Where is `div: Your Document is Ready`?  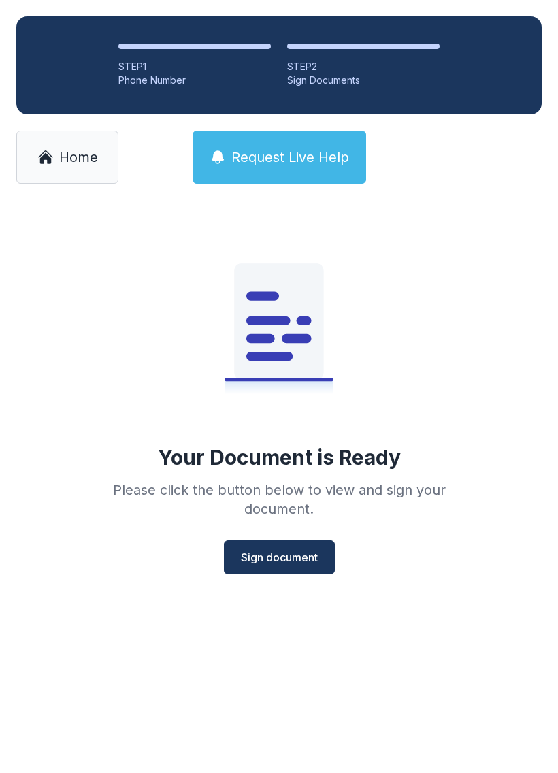 div: Your Document is Ready is located at coordinates (279, 458).